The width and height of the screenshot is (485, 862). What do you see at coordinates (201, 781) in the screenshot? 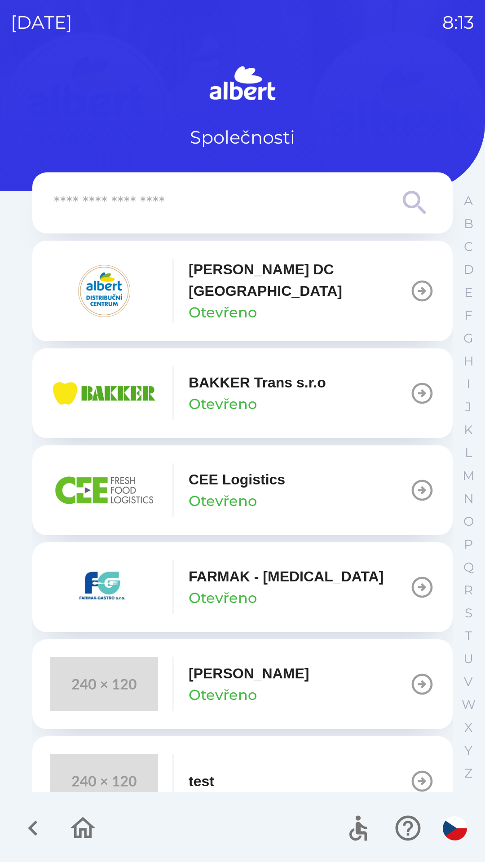
I see `p: test` at bounding box center [201, 781].